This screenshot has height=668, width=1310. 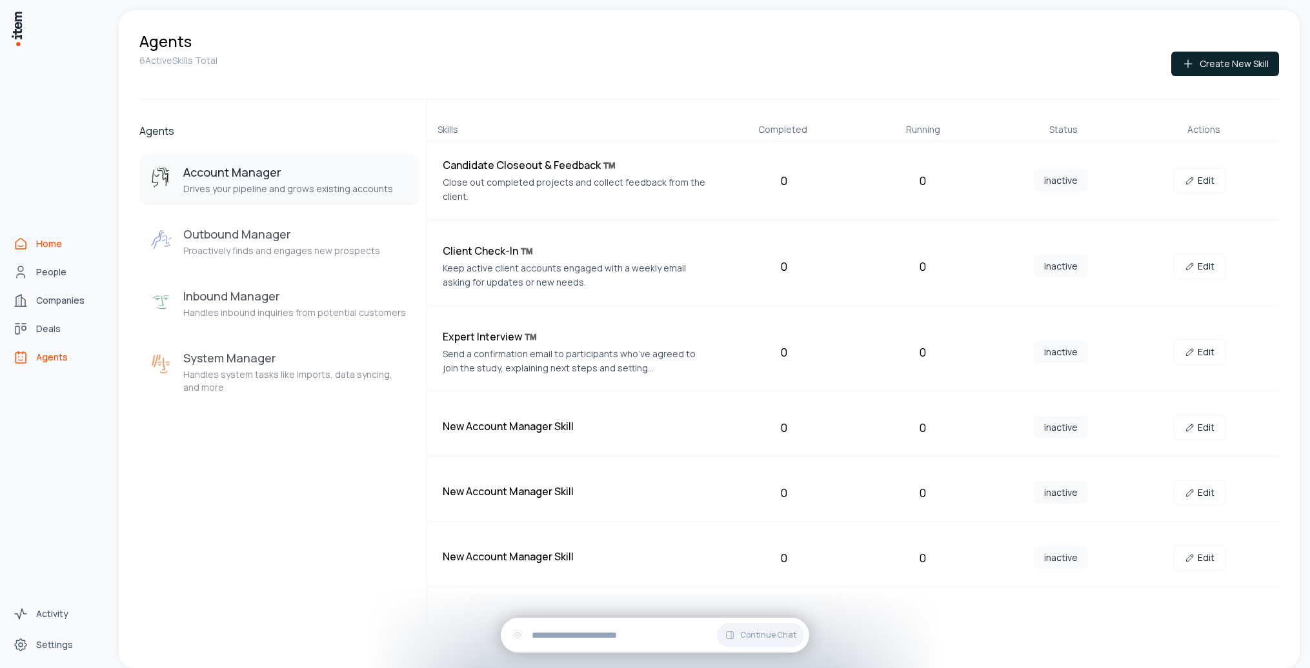 I want to click on h2: Agents, so click(x=279, y=131).